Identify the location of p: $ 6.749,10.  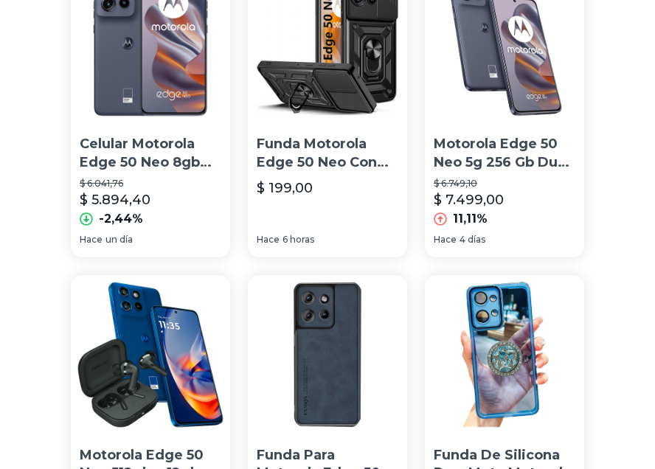
(505, 184).